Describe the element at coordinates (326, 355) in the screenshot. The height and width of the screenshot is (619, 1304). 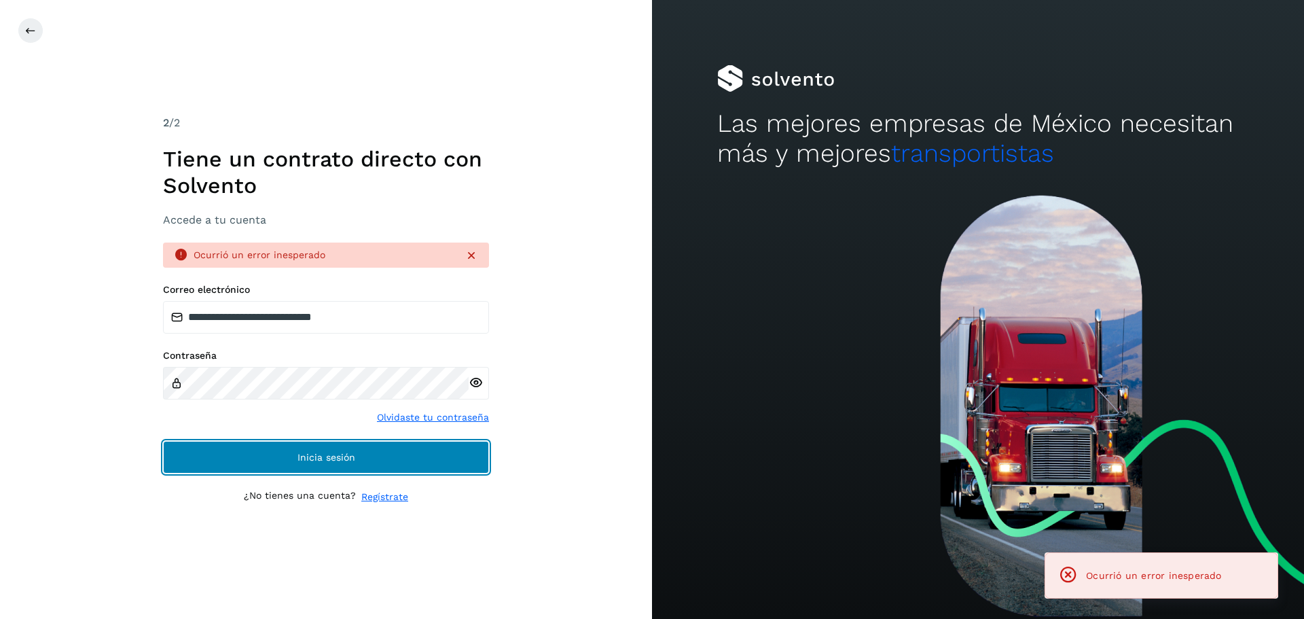
I see `label: Contraseña` at that location.